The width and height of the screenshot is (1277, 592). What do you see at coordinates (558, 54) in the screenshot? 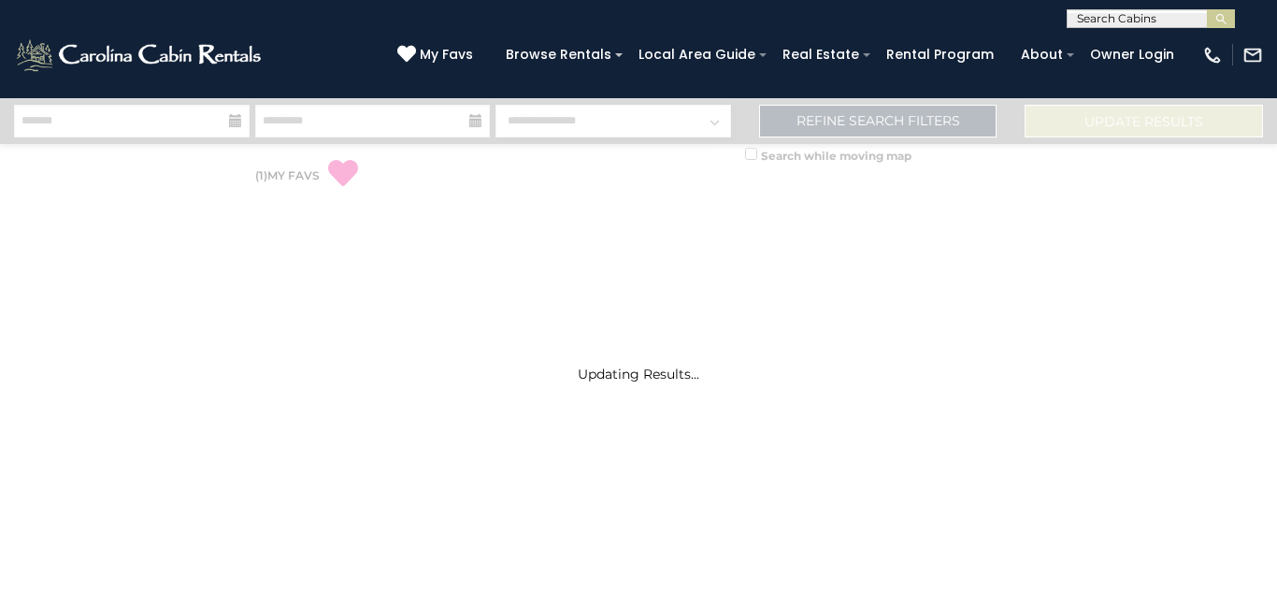
I see `a: Browse Rentals` at bounding box center [558, 54].